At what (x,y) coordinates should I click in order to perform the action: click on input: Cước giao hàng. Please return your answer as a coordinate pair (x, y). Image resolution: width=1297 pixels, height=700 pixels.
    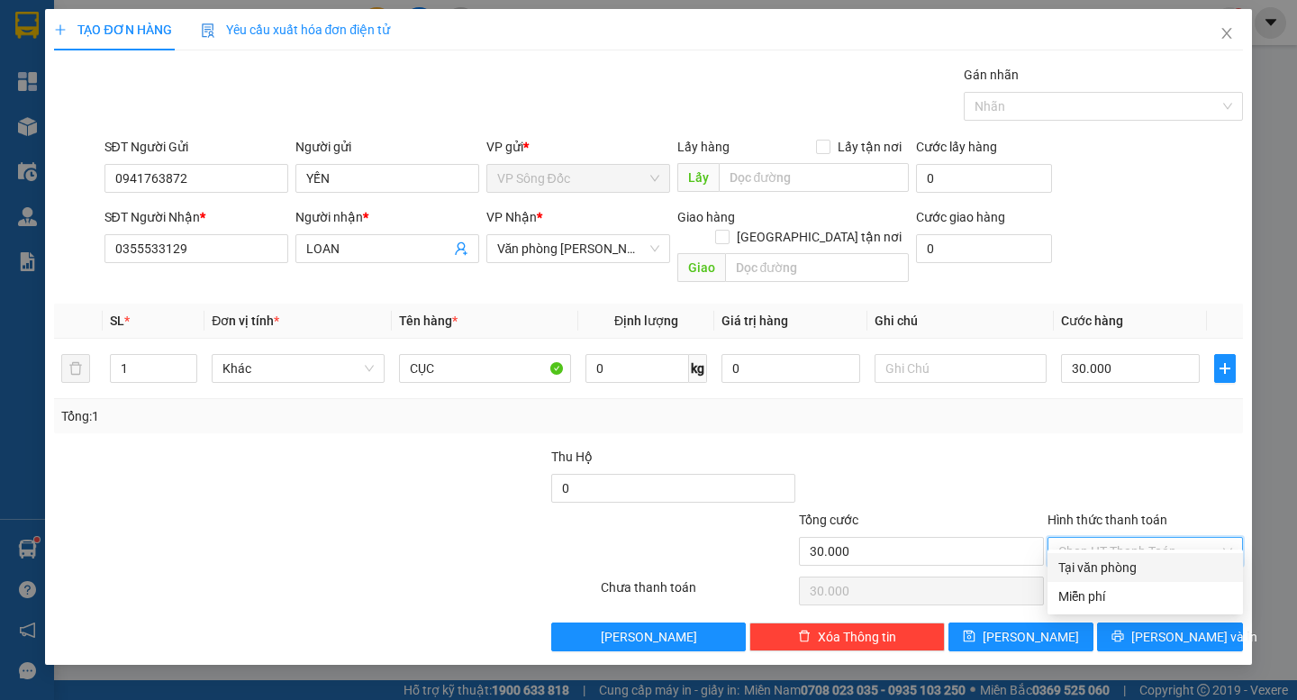
    Looking at the image, I should click on (983, 249).